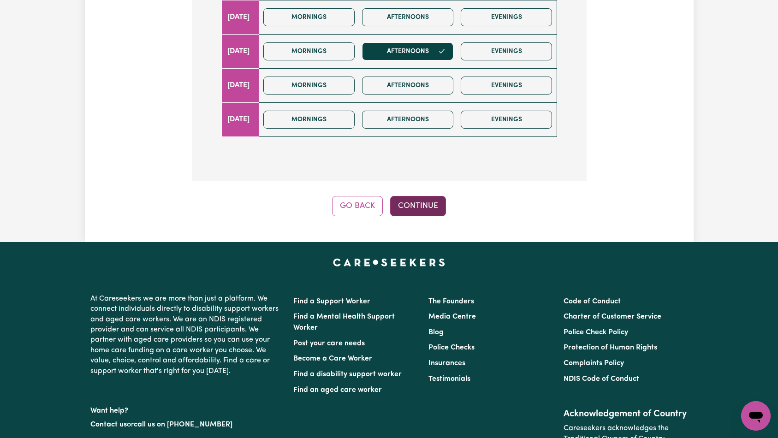  I want to click on h2: Acknowledgement of Country, so click(625, 414).